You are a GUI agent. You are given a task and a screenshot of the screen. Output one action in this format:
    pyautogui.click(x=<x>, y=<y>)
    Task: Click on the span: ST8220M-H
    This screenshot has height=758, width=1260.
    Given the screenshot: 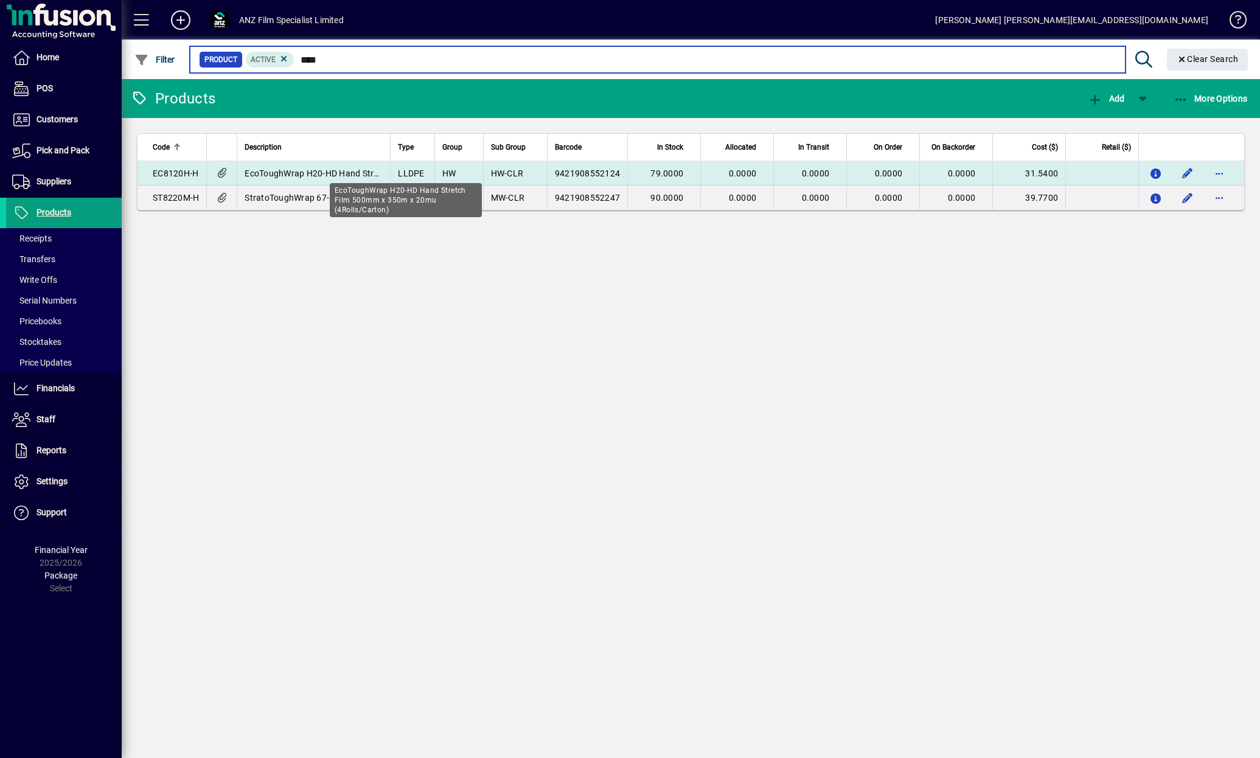 What is the action you would take?
    pyautogui.click(x=176, y=198)
    